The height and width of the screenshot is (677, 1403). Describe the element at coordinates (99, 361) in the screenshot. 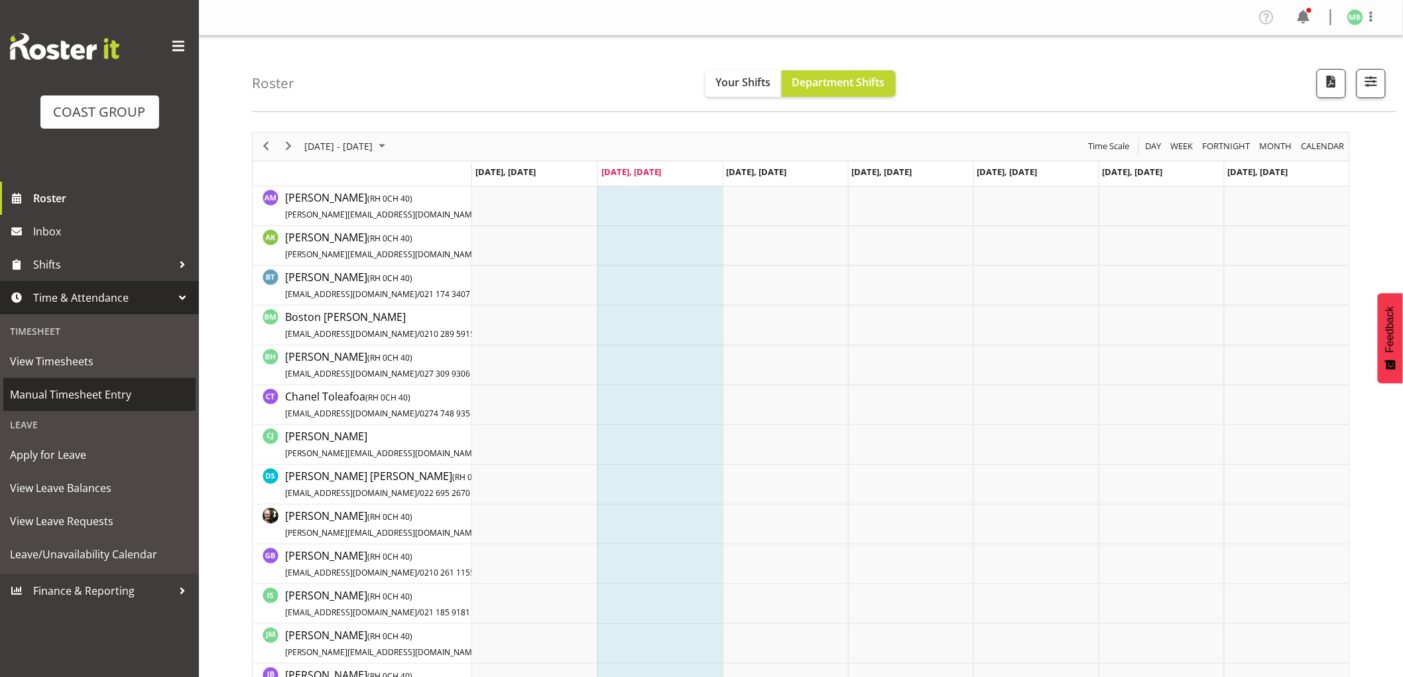

I see `a: View Timesheets` at that location.